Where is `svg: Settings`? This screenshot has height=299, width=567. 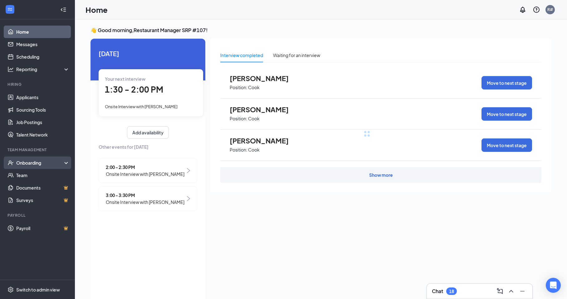
svg: Settings is located at coordinates (11, 290).